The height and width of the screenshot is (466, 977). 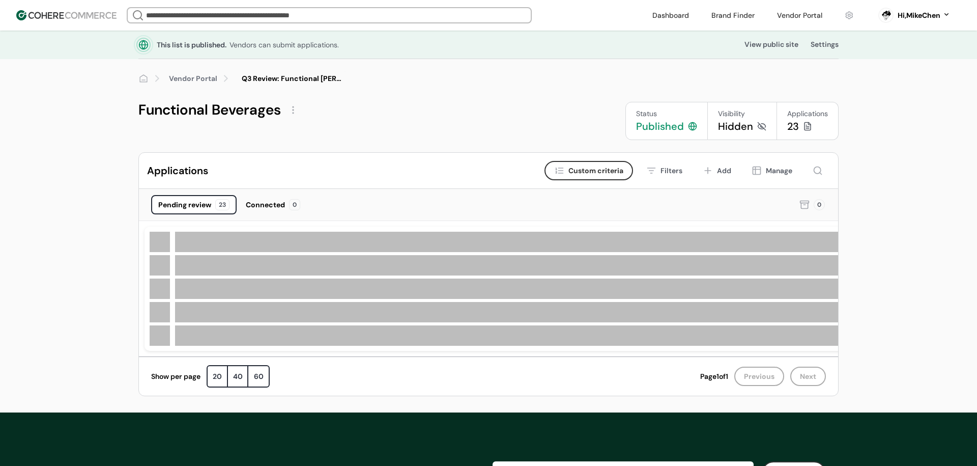 What do you see at coordinates (488, 78) in the screenshot?
I see `nav: breadcrumb` at bounding box center [488, 78].